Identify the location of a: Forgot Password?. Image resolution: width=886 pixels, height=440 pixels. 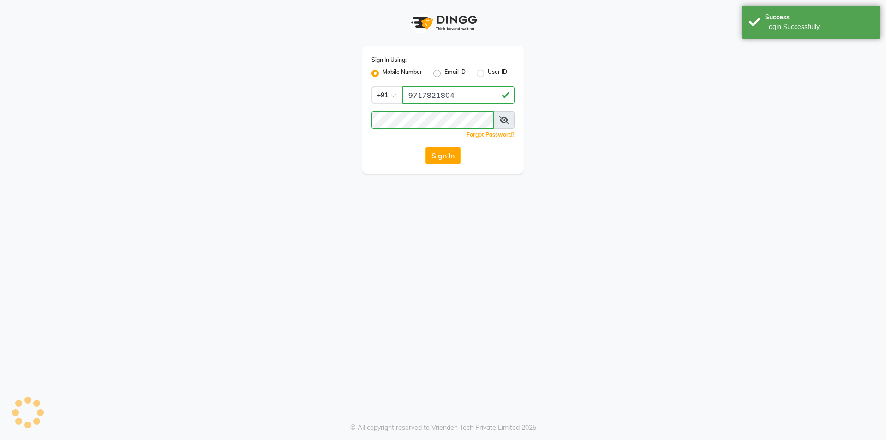
(491, 134).